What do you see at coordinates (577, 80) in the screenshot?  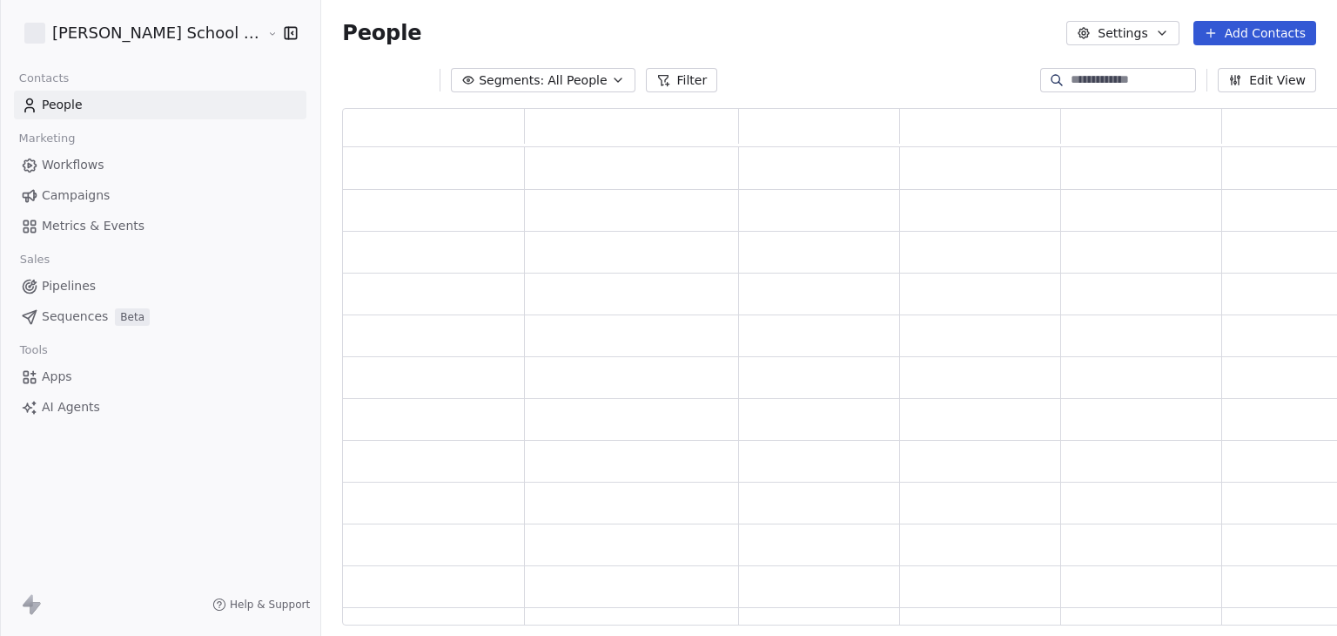 I see `span: All People` at bounding box center [577, 80].